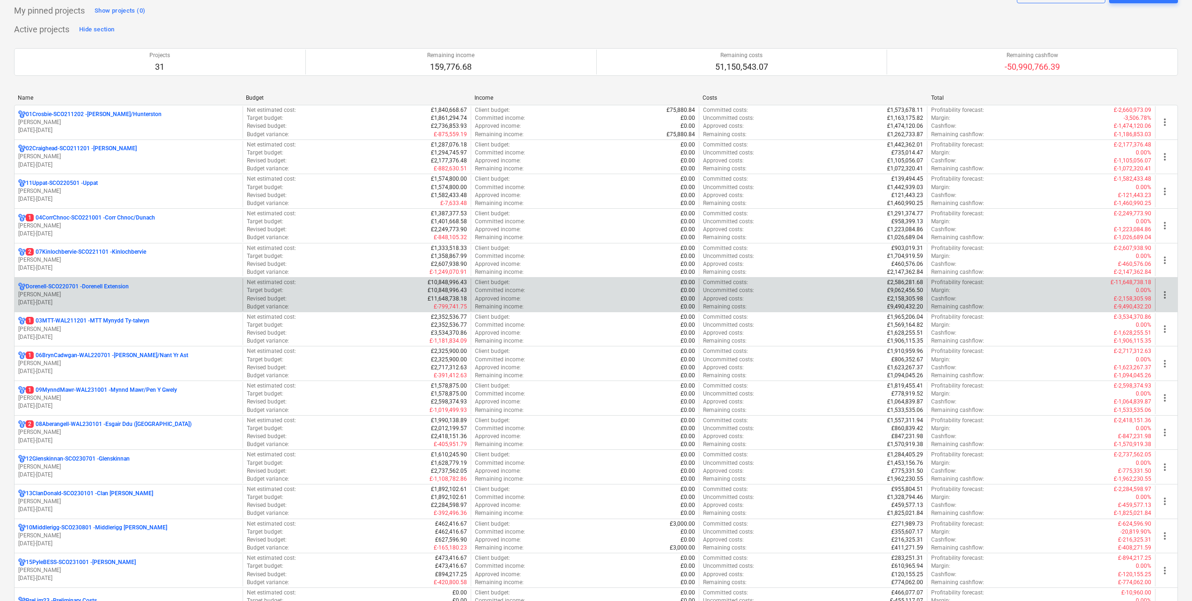 The image size is (1192, 601). What do you see at coordinates (957, 214) in the screenshot?
I see `p: Profitability forecast :` at bounding box center [957, 214].